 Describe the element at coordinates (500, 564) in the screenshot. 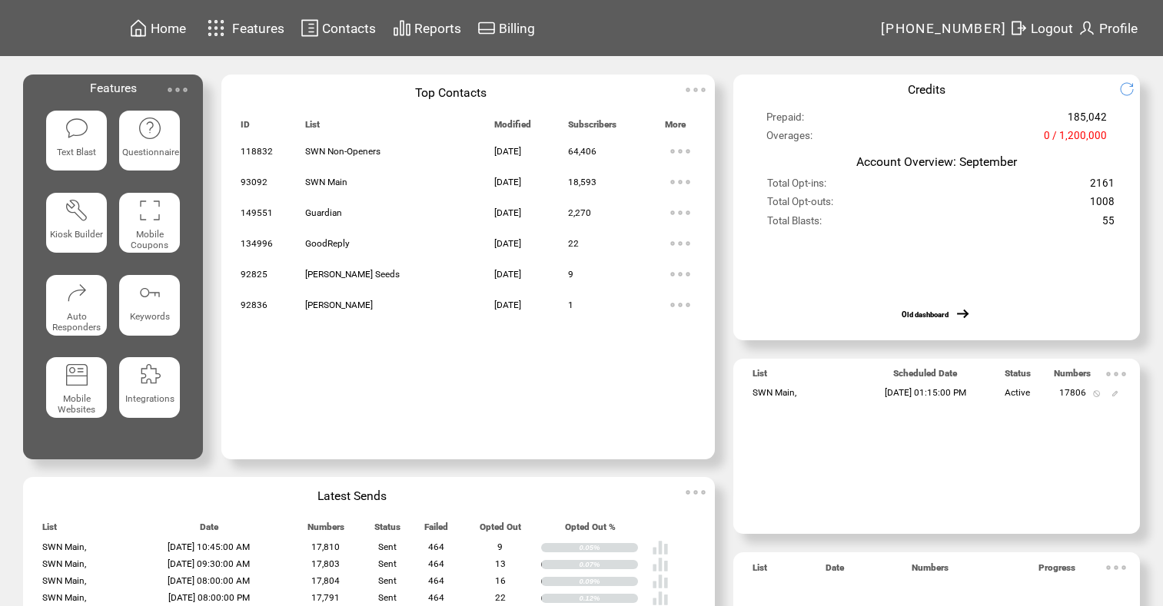

I see `span: 13` at that location.